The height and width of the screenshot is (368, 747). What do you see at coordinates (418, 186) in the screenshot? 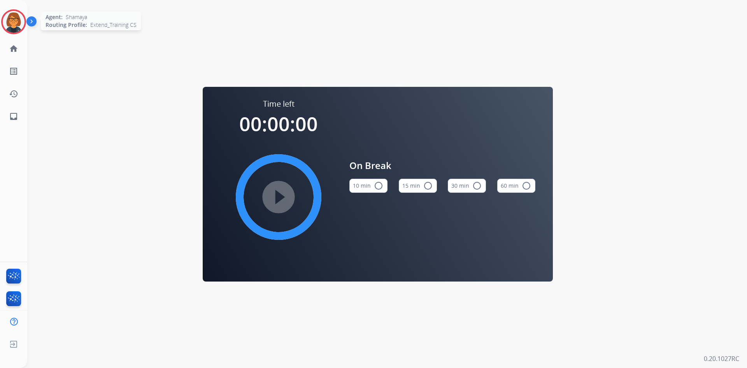
I see `button: 15 min` at bounding box center [418, 186].